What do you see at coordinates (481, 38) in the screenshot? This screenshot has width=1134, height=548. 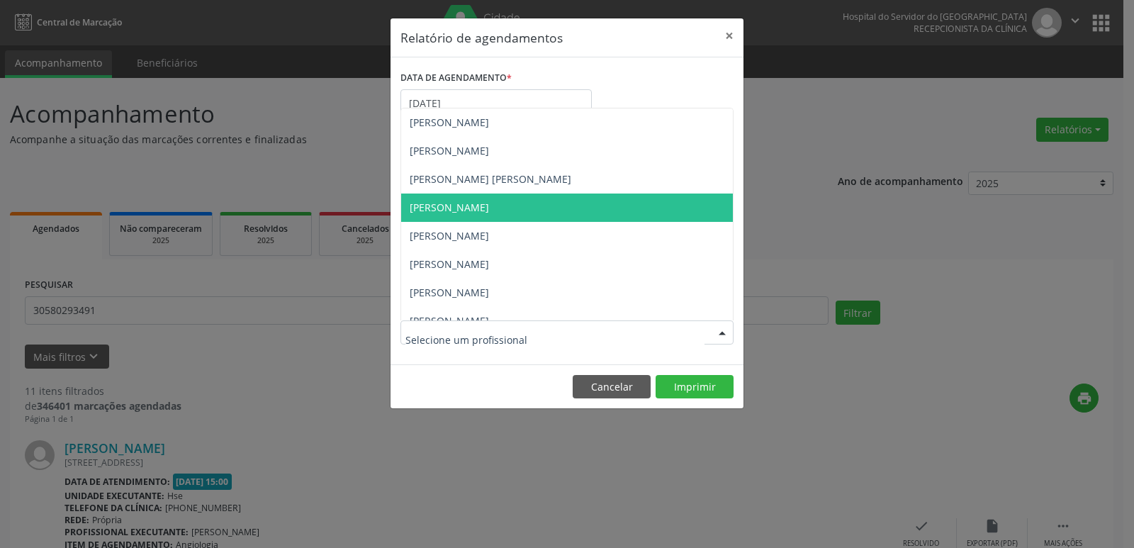 I see `h5: Relatório de agendamentos` at bounding box center [481, 38].